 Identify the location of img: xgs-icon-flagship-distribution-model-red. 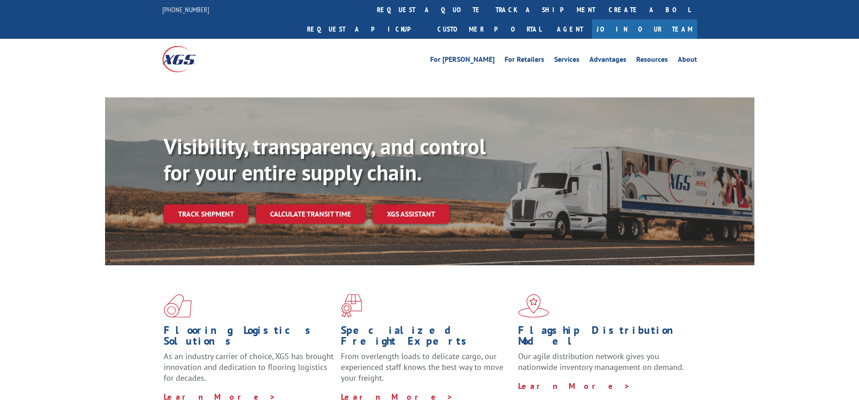
(534, 306).